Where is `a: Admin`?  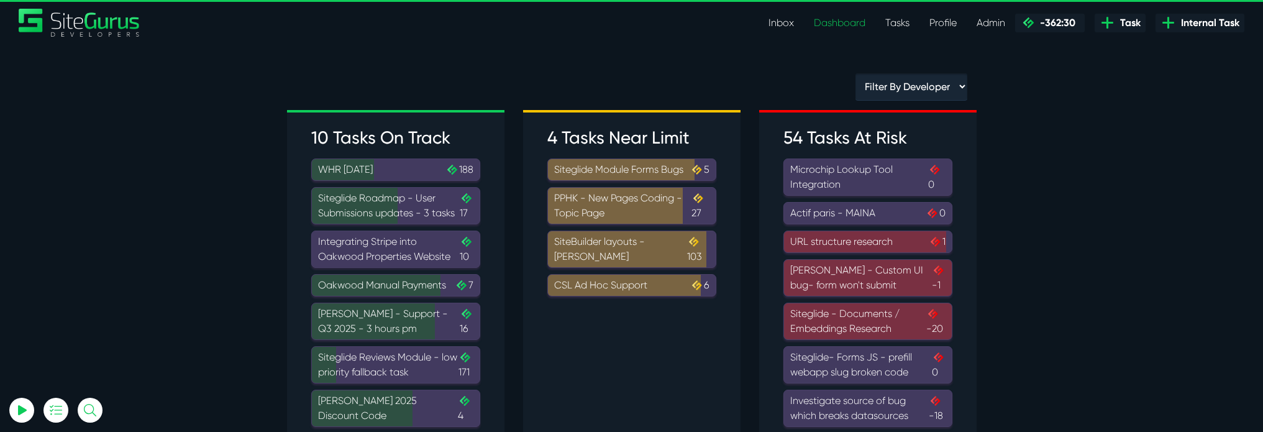 a: Admin is located at coordinates (991, 23).